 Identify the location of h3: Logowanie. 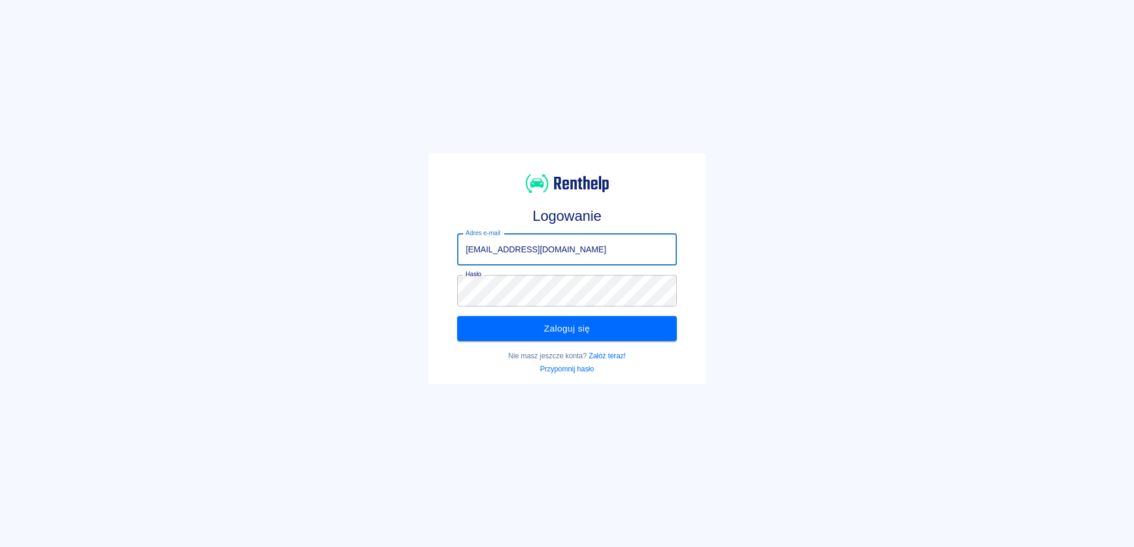
(567, 216).